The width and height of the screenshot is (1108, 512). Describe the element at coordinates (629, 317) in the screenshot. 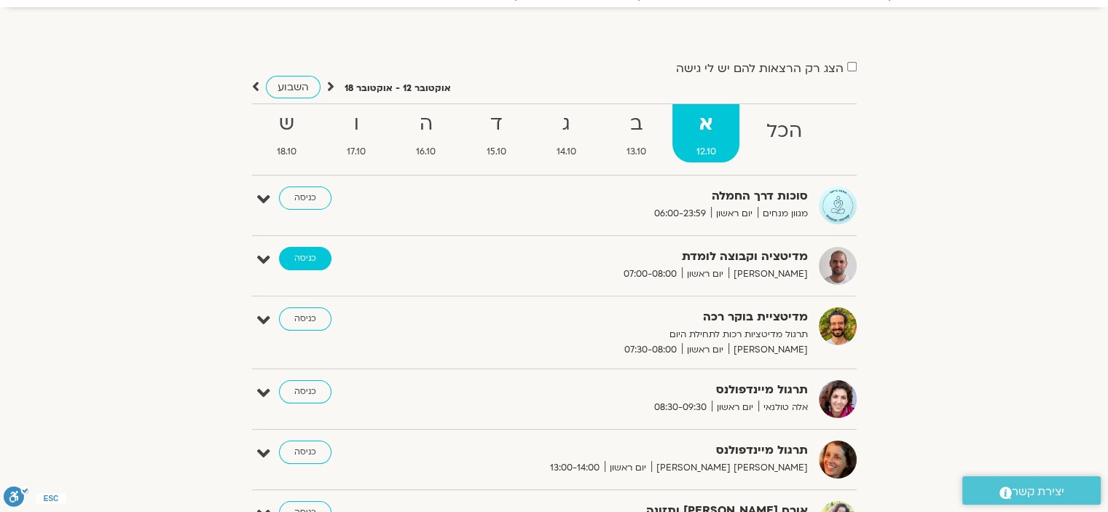

I see `strong: מדיטציית בוקר רכה` at that location.